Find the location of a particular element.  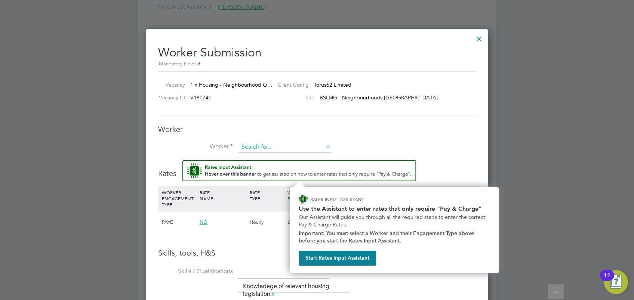

label: Vacancy ID is located at coordinates (170, 98).